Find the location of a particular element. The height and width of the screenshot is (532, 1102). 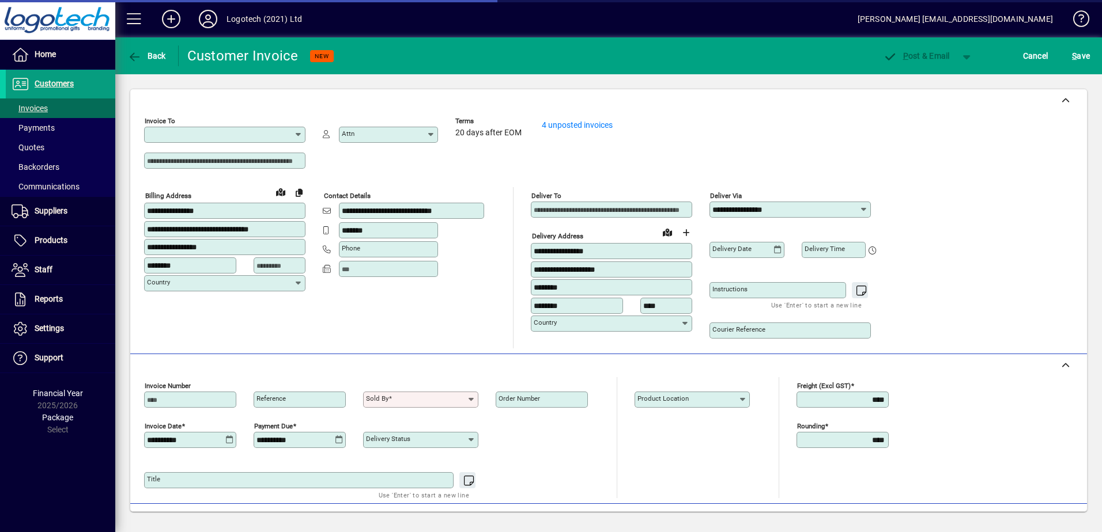

mat-label: Courier Reference is located at coordinates (739, 330).